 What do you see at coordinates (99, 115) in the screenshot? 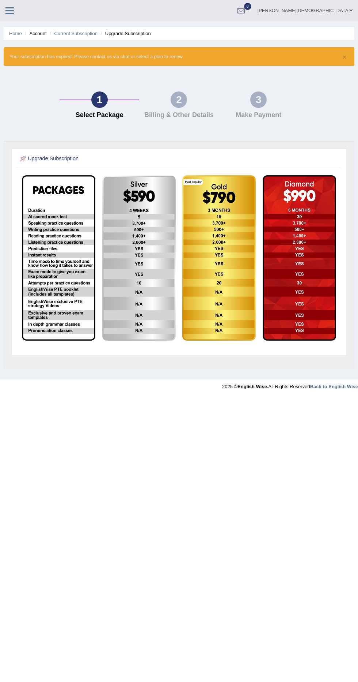
I see `h4: Select Package` at bounding box center [99, 115].